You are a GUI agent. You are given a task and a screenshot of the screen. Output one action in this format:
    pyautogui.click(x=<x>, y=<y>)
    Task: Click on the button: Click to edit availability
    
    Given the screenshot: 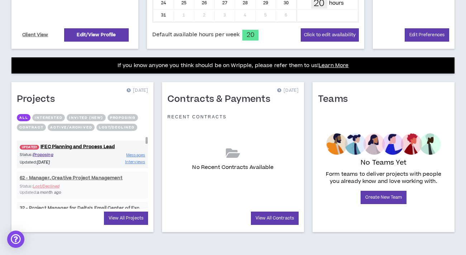 What is the action you would take?
    pyautogui.click(x=330, y=35)
    